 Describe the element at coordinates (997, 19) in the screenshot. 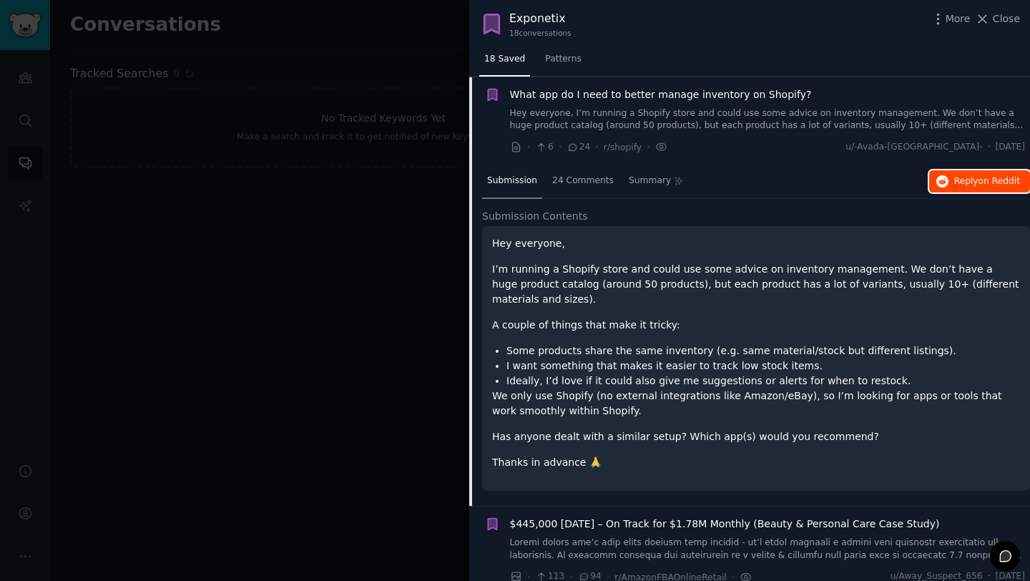

I see `button: Close` at that location.